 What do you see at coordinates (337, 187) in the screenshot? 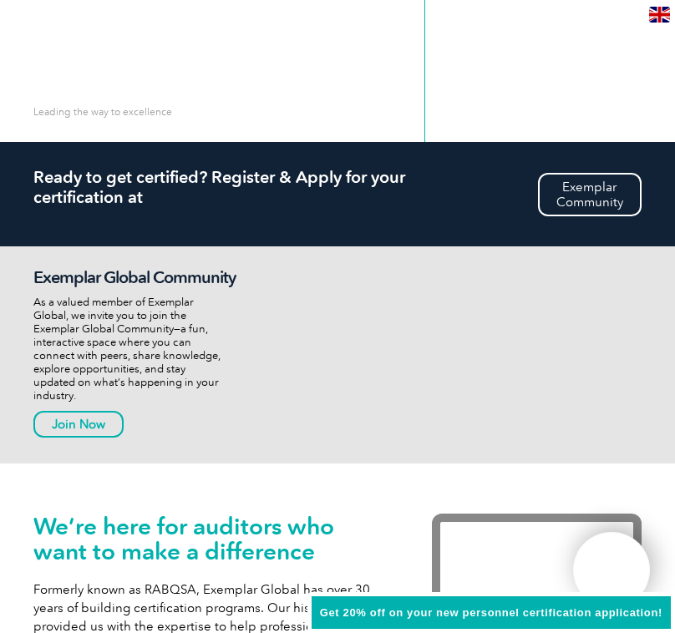
I see `h2: Ready to get certified? Register & Apply for your certification at` at bounding box center [337, 187].